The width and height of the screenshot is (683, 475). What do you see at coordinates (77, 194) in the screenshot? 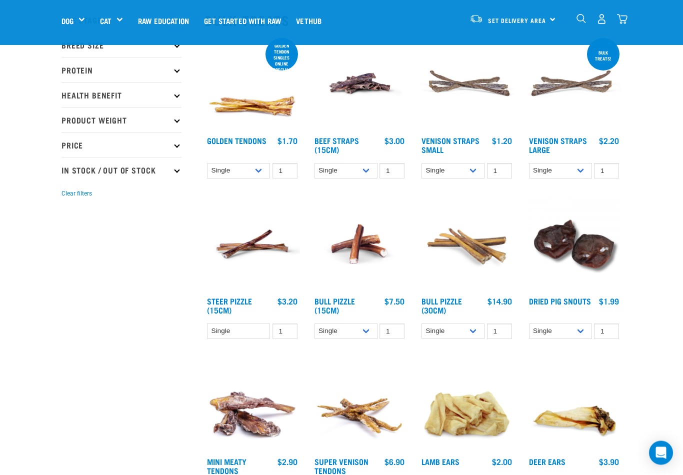
I see `button: Clear filters` at bounding box center [77, 194].